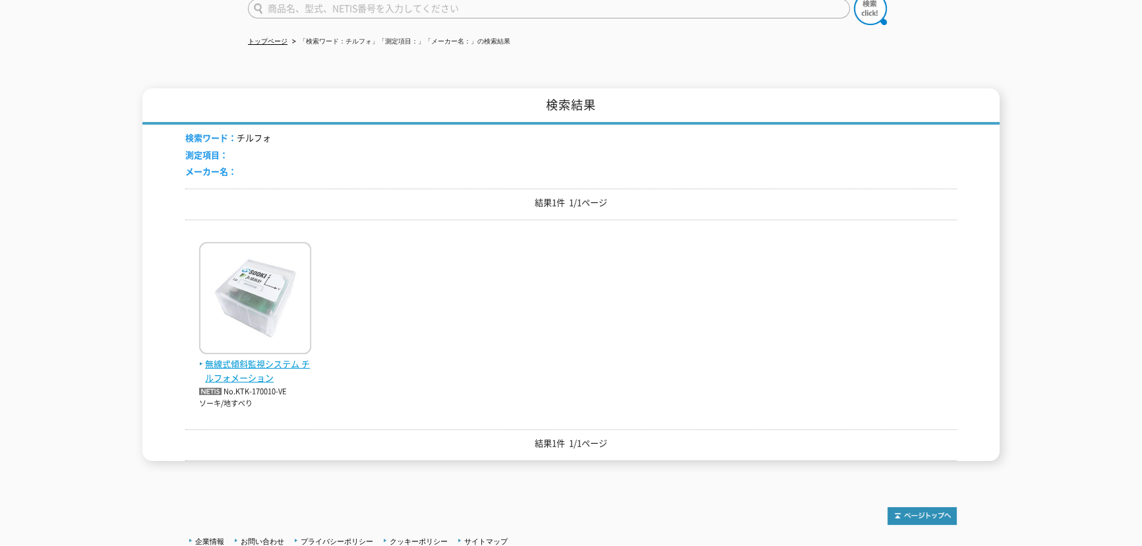 The width and height of the screenshot is (1142, 546). I want to click on span: メーカー名：, so click(211, 171).